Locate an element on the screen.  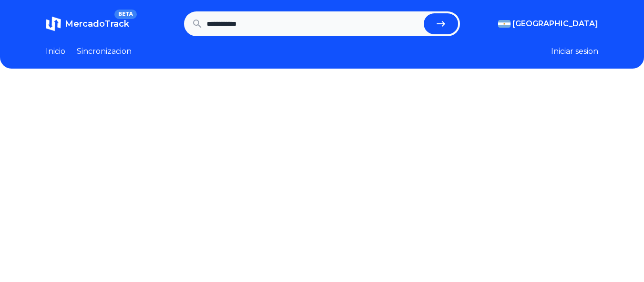
img: Argentina is located at coordinates (504, 24).